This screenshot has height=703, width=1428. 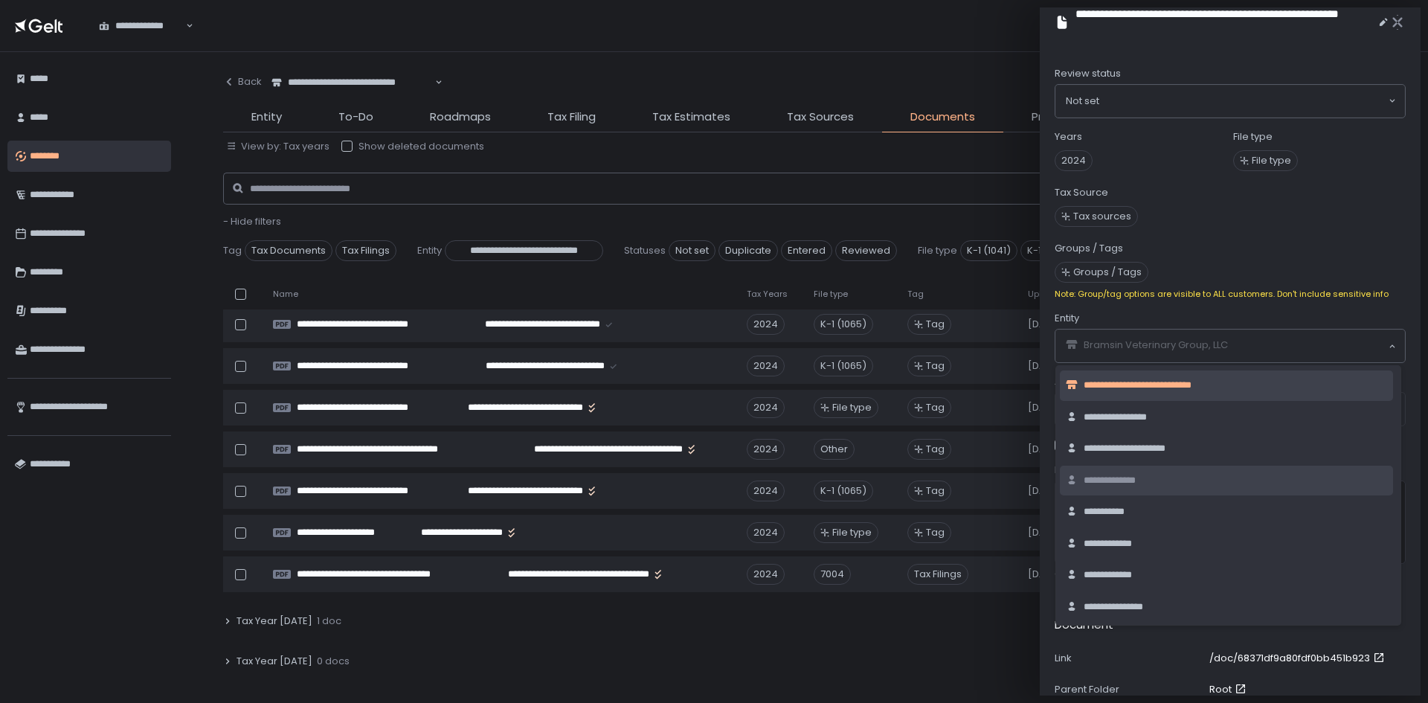 I want to click on span: K-1 (1065), so click(x=1050, y=251).